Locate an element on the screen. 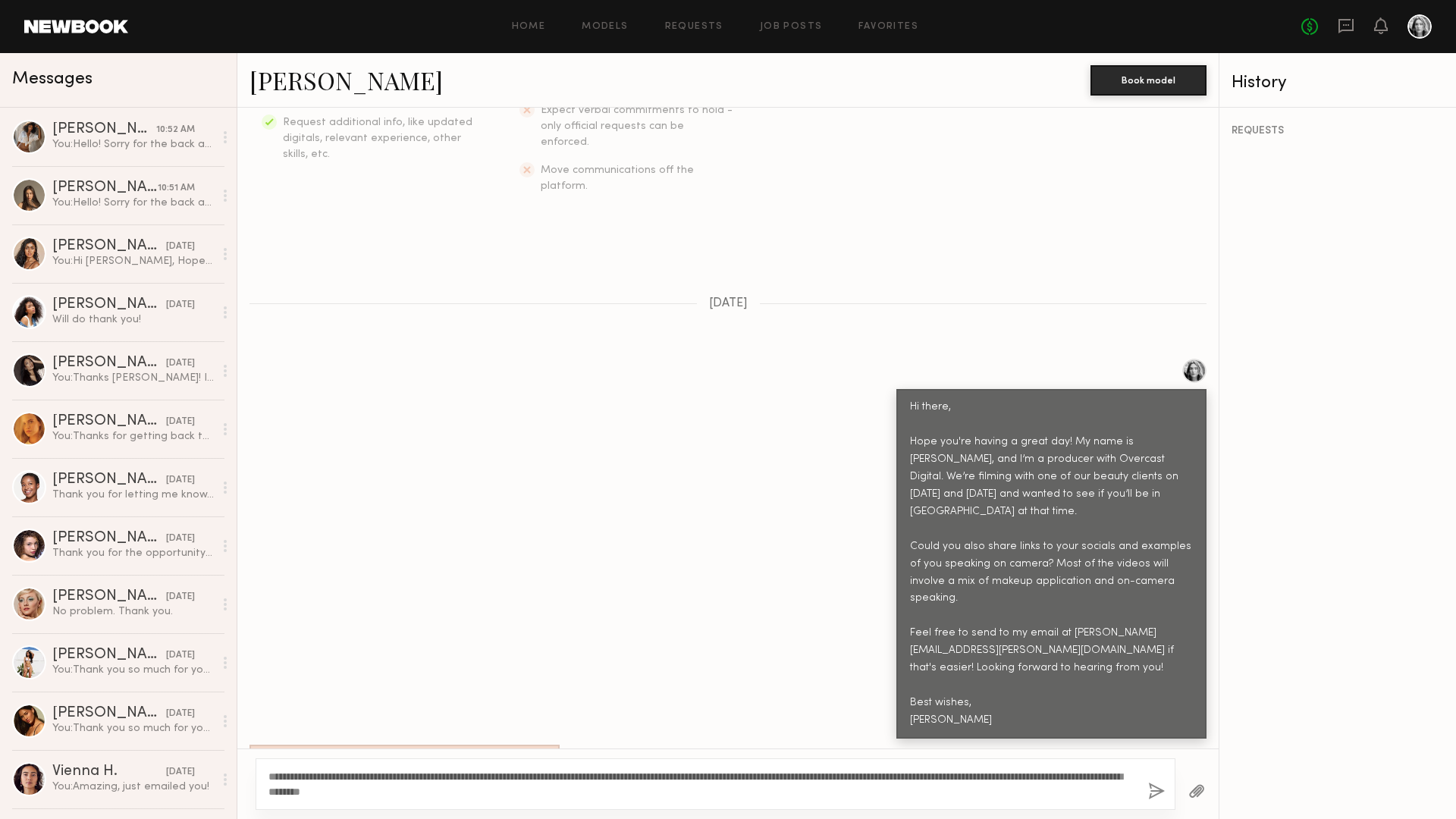 The height and width of the screenshot is (819, 1456). a: Book model is located at coordinates (1148, 79).